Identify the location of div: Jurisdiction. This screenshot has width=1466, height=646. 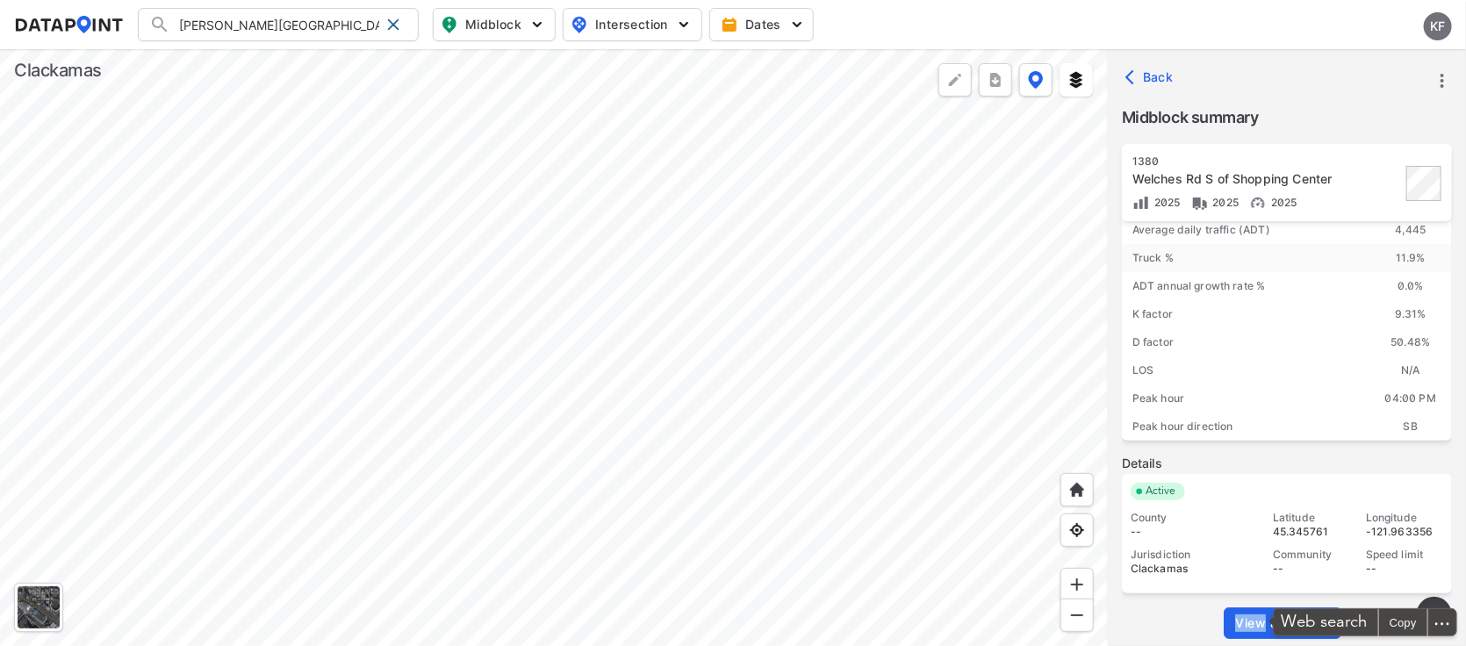
(1194, 555).